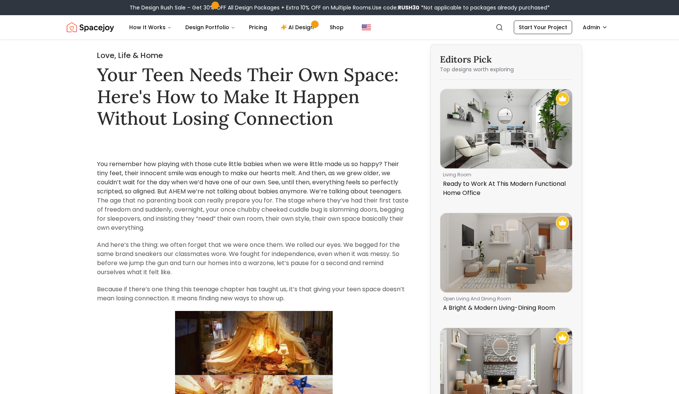 The image size is (679, 394). Describe the element at coordinates (90, 27) in the screenshot. I see `a: Spacejoy` at that location.